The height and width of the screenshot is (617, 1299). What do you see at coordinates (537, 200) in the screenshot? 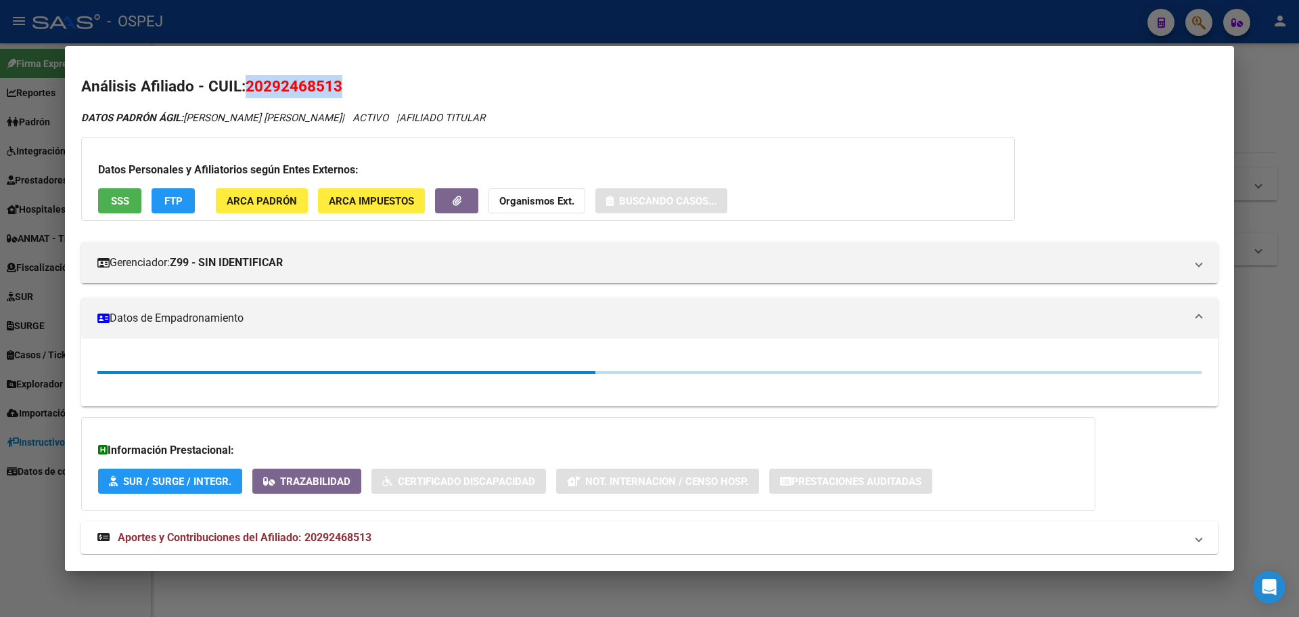
I see `button: Organismos Ext.` at bounding box center [537, 200].